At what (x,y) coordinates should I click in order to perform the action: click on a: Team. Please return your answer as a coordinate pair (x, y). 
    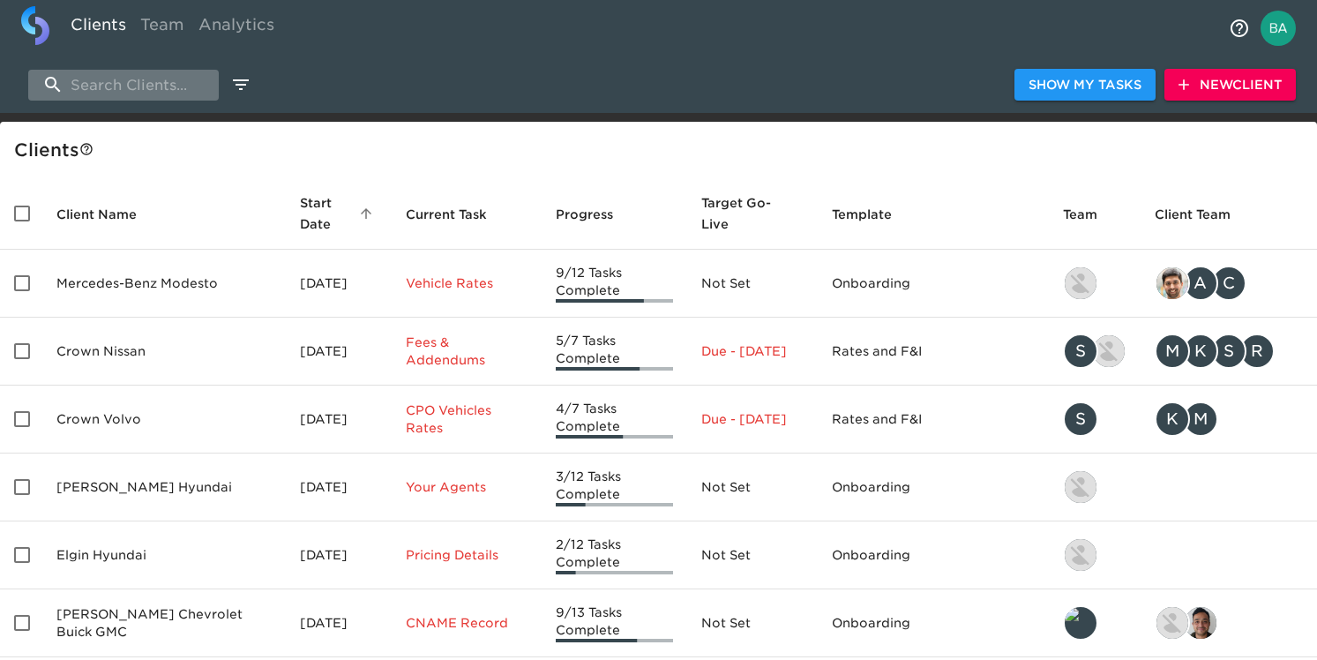
    Looking at the image, I should click on (162, 27).